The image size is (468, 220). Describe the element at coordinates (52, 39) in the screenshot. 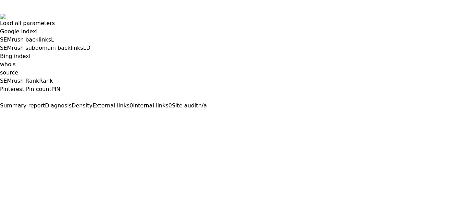

I see `span: L` at that location.